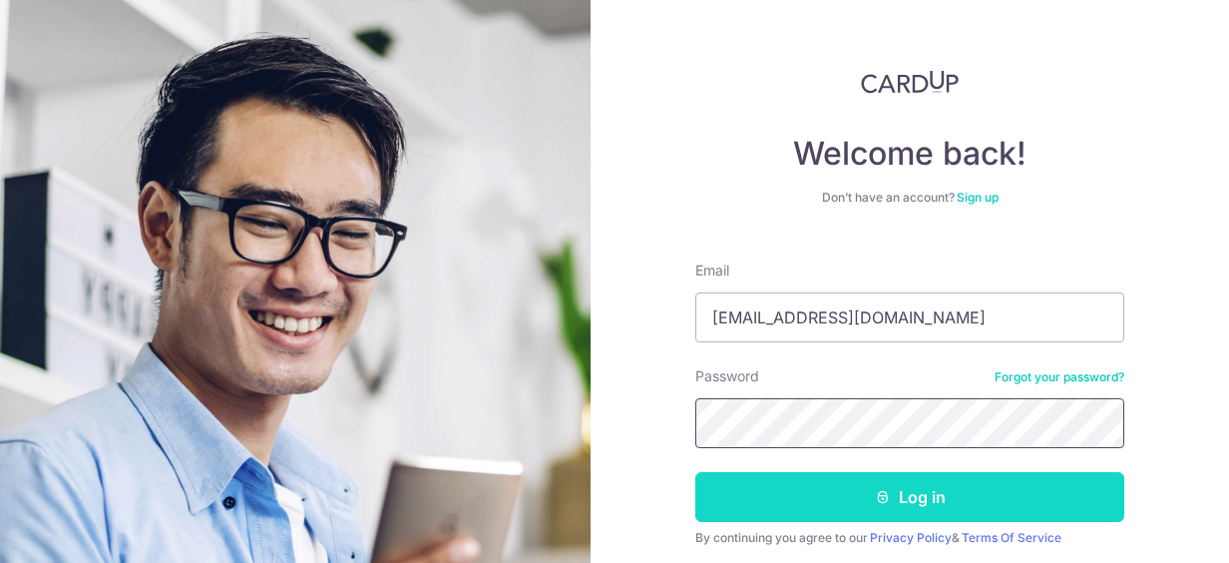  What do you see at coordinates (910, 538) in the screenshot?
I see `div: By continuing you agree to our &` at bounding box center [910, 538].